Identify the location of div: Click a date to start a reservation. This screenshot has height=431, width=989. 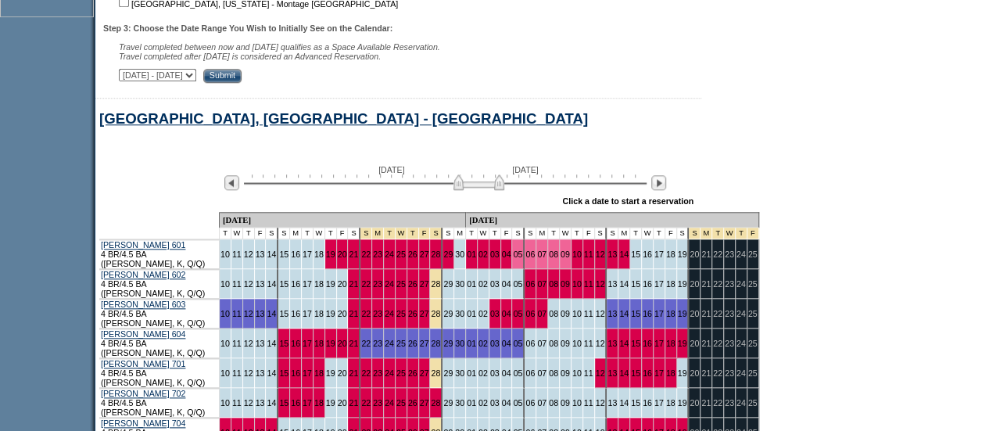
(628, 201).